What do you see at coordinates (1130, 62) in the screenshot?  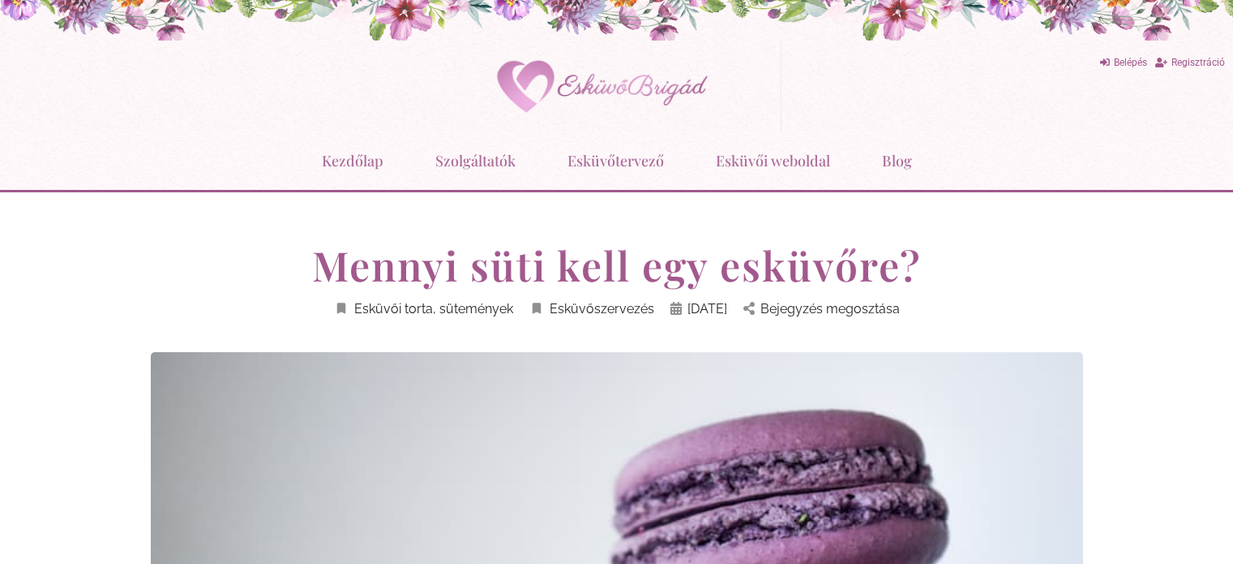 I see `span: Belépés` at bounding box center [1130, 62].